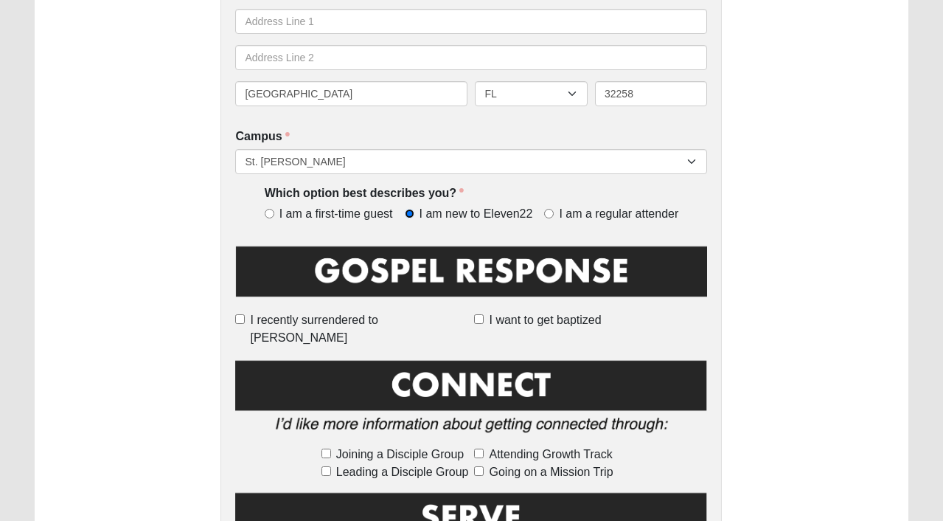 The width and height of the screenshot is (943, 521). Describe the element at coordinates (551, 472) in the screenshot. I see `span: Going on a Mission Trip` at that location.